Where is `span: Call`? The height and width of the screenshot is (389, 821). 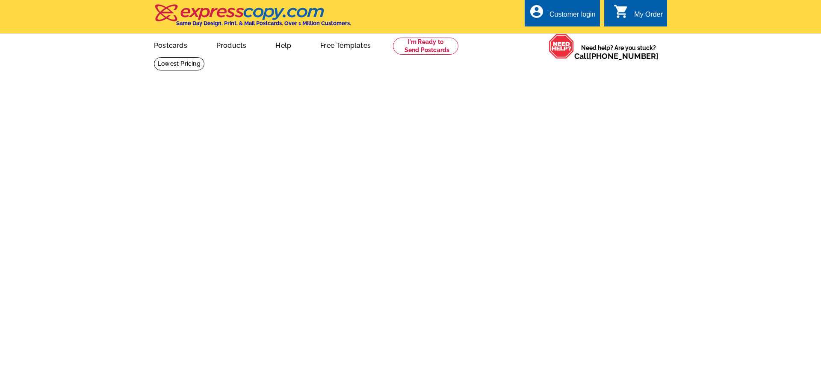
span: Call is located at coordinates (616, 56).